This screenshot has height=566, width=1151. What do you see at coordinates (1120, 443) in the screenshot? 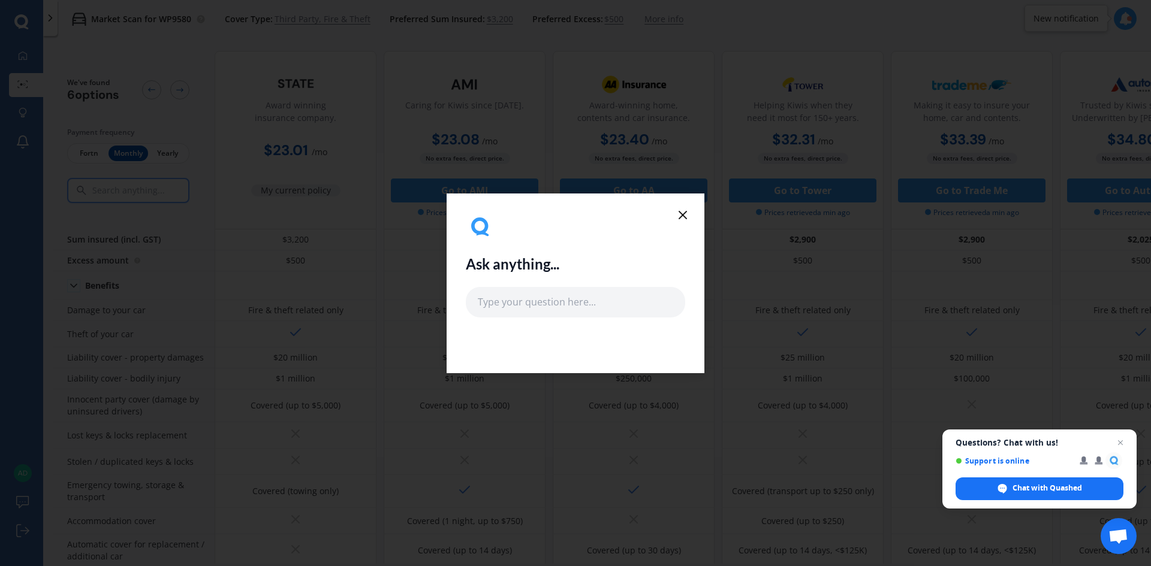
I see `span: Close chat` at bounding box center [1120, 443].